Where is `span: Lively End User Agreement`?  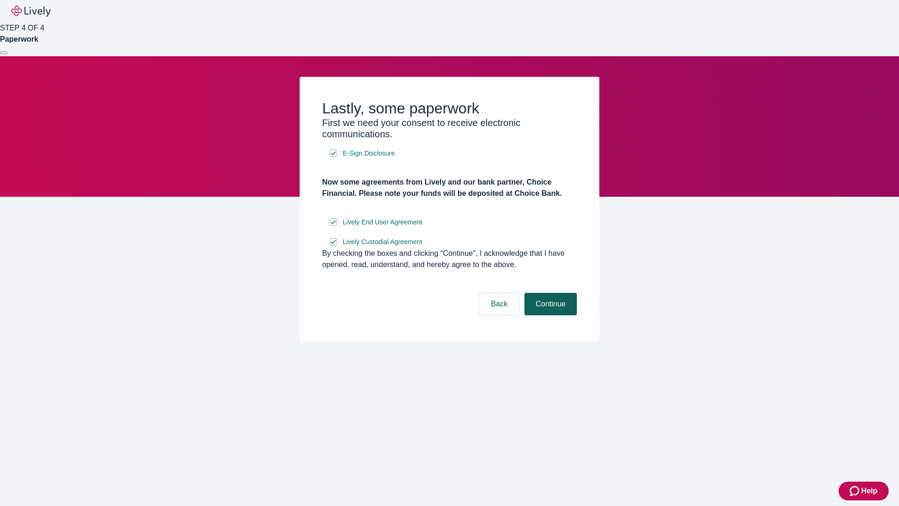 span: Lively End User Agreement is located at coordinates (382, 222).